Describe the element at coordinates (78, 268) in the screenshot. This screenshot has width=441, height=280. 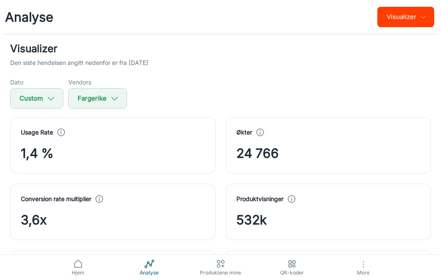
I see `a: Hjem` at that location.